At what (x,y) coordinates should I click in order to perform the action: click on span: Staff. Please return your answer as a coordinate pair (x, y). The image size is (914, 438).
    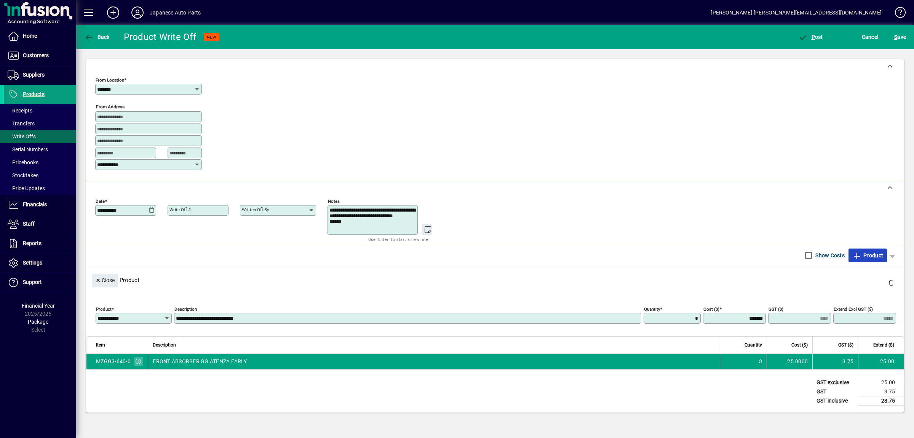
    Looking at the image, I should click on (29, 224).